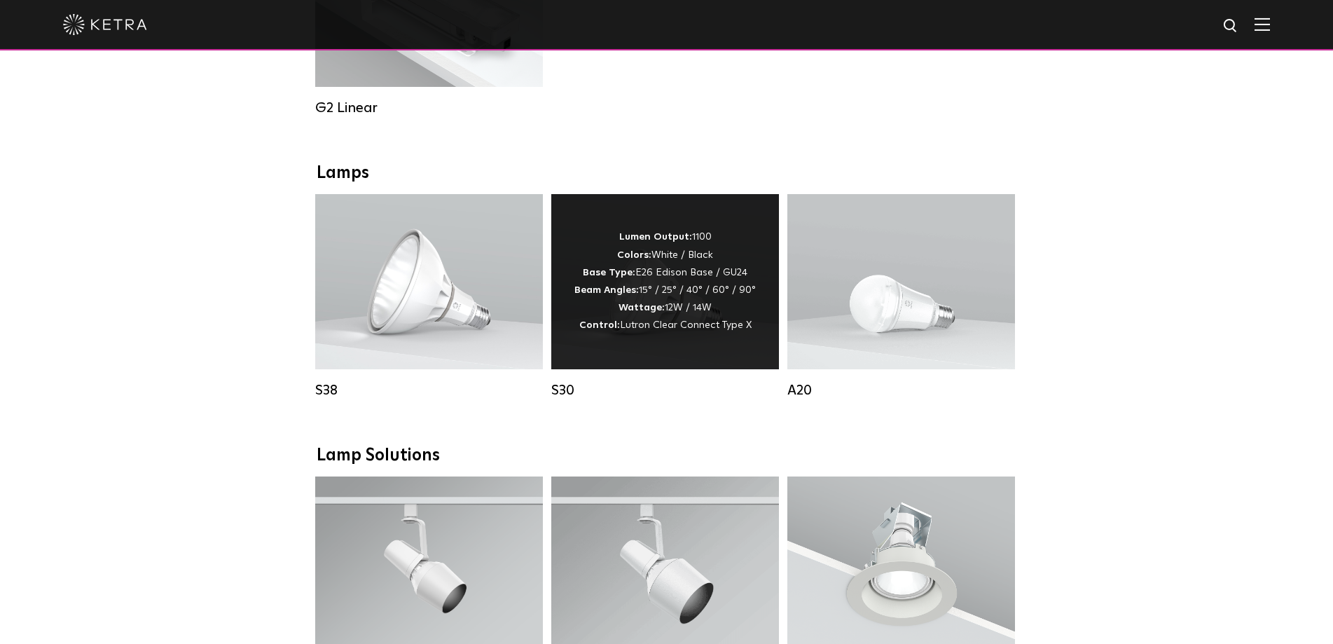 This screenshot has height=644, width=1333. What do you see at coordinates (609, 272) in the screenshot?
I see `strong: Base Type:` at bounding box center [609, 272].